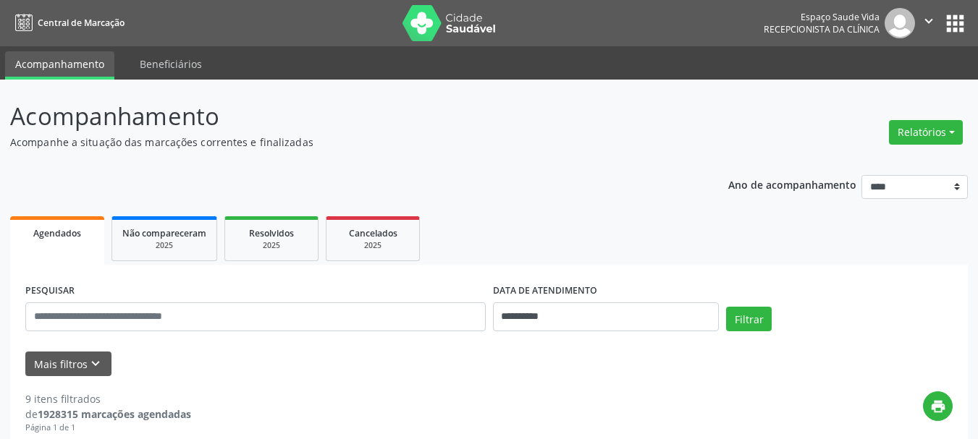 This screenshot has width=978, height=439. Describe the element at coordinates (271, 233) in the screenshot. I see `span: Resolvidos` at that location.